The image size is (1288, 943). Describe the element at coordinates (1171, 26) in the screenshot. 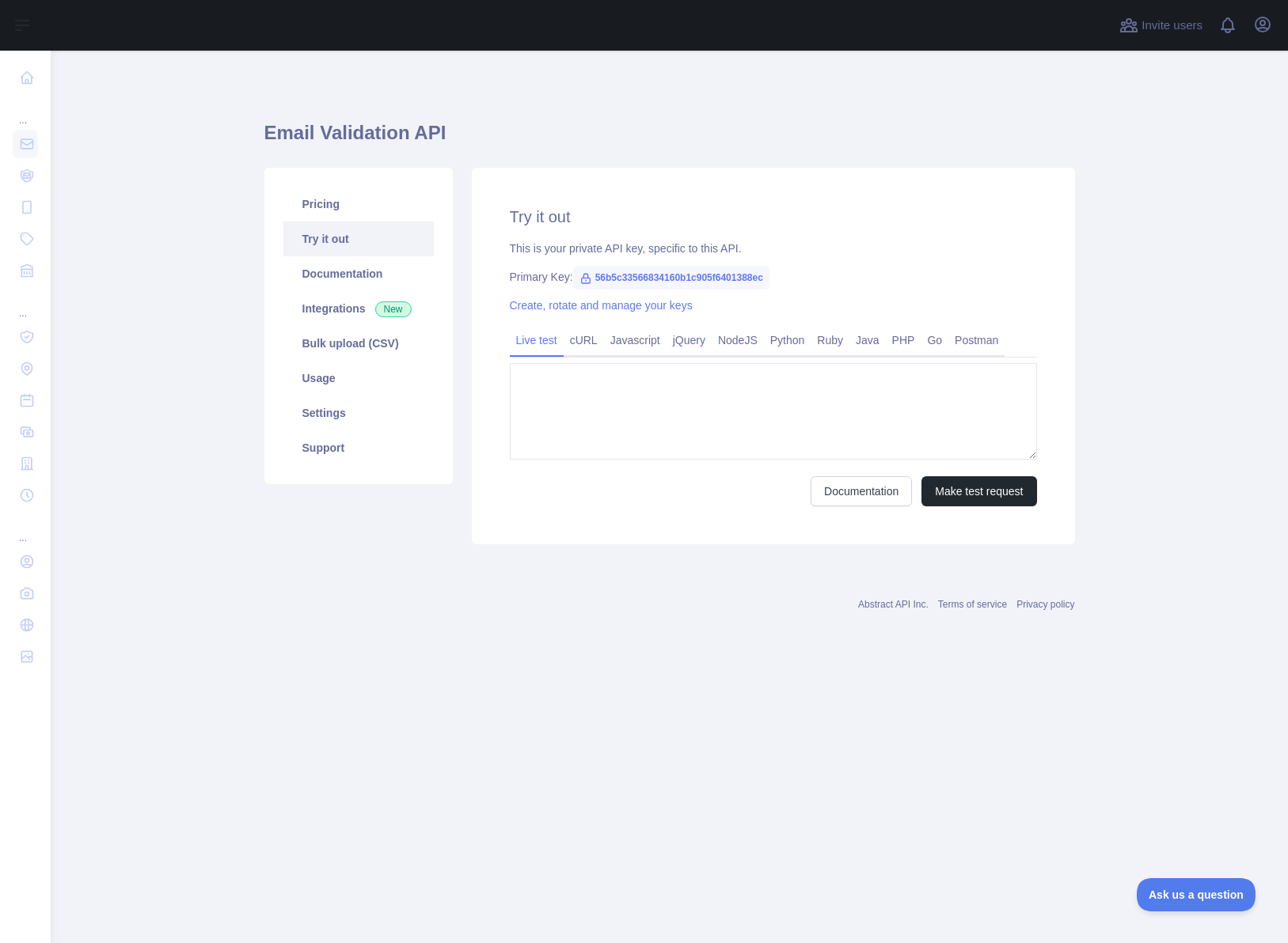

I see `span: Invite users` at that location.